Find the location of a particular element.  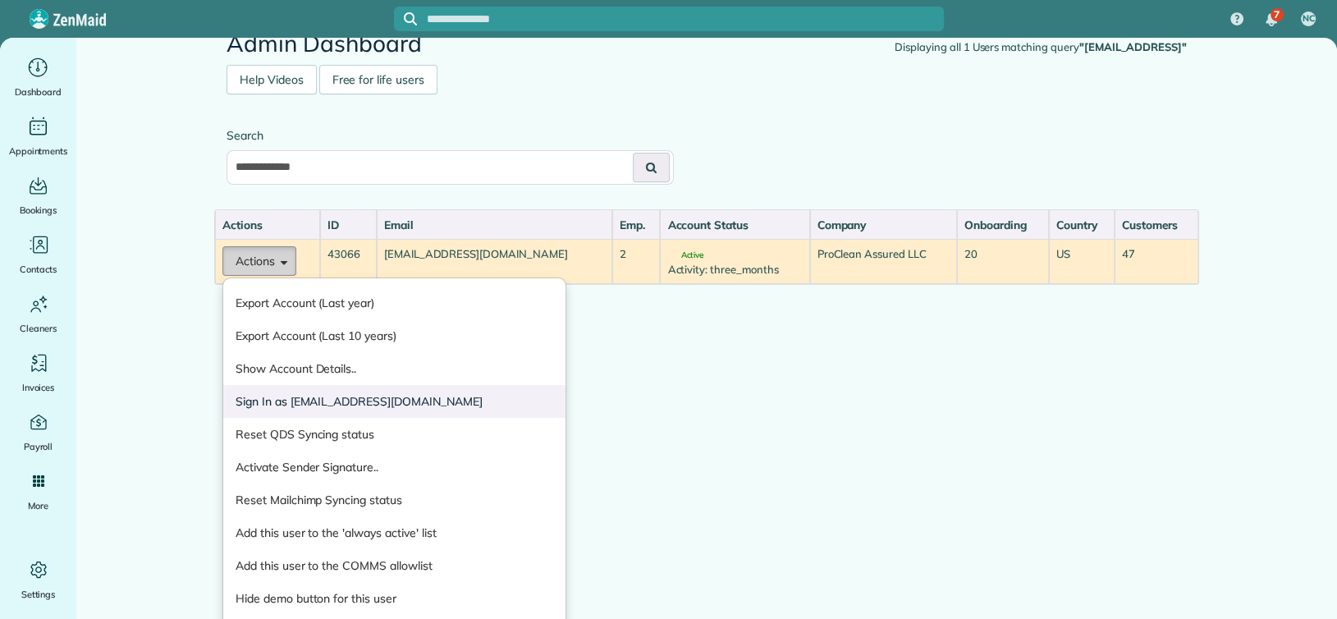

a: Help Videos is located at coordinates (272, 80).